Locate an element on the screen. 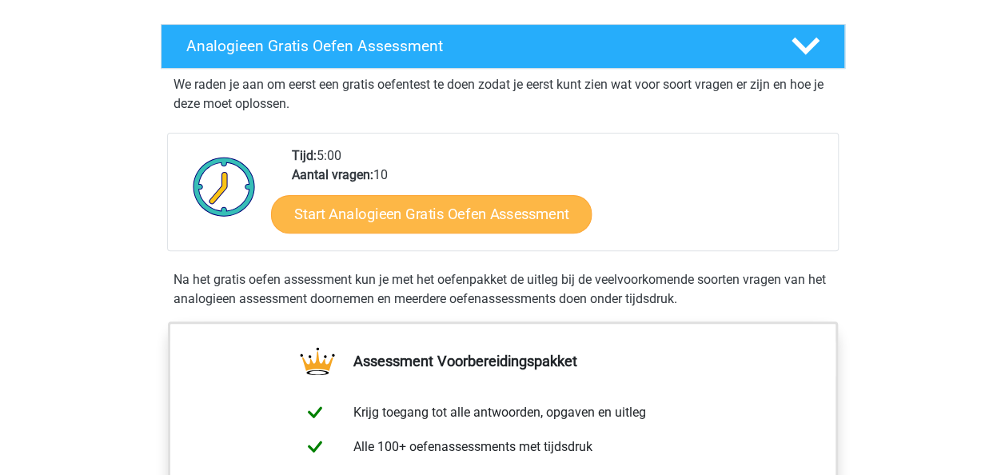 This screenshot has width=1005, height=475. div: 5:00 10 is located at coordinates (558, 198).